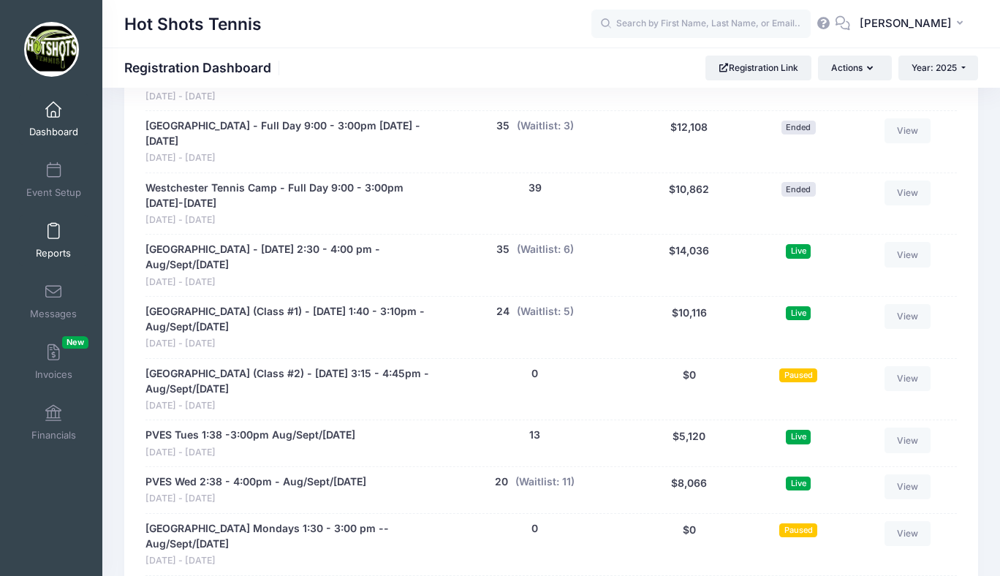 This screenshot has height=576, width=1000. I want to click on button: (Waitlist: 11), so click(544, 482).